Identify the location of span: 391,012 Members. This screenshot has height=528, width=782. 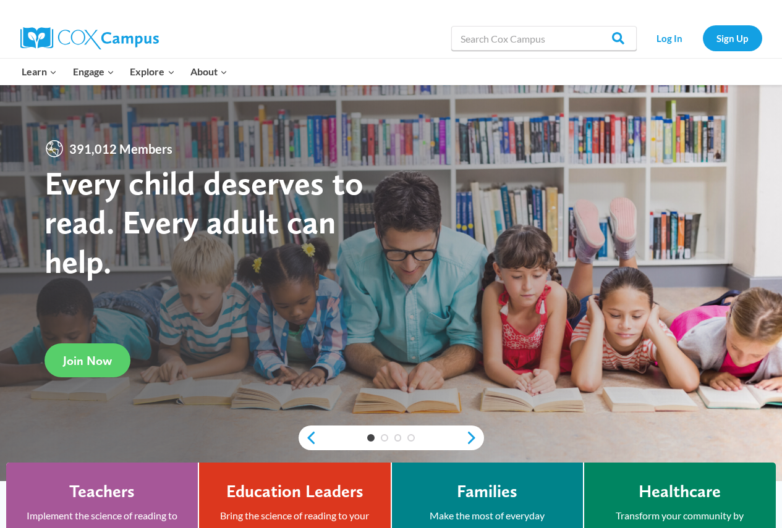
(120, 149).